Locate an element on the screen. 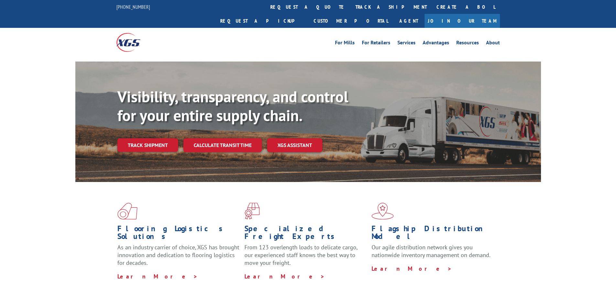 The width and height of the screenshot is (616, 306). a: Calculate transit time is located at coordinates (223, 145).